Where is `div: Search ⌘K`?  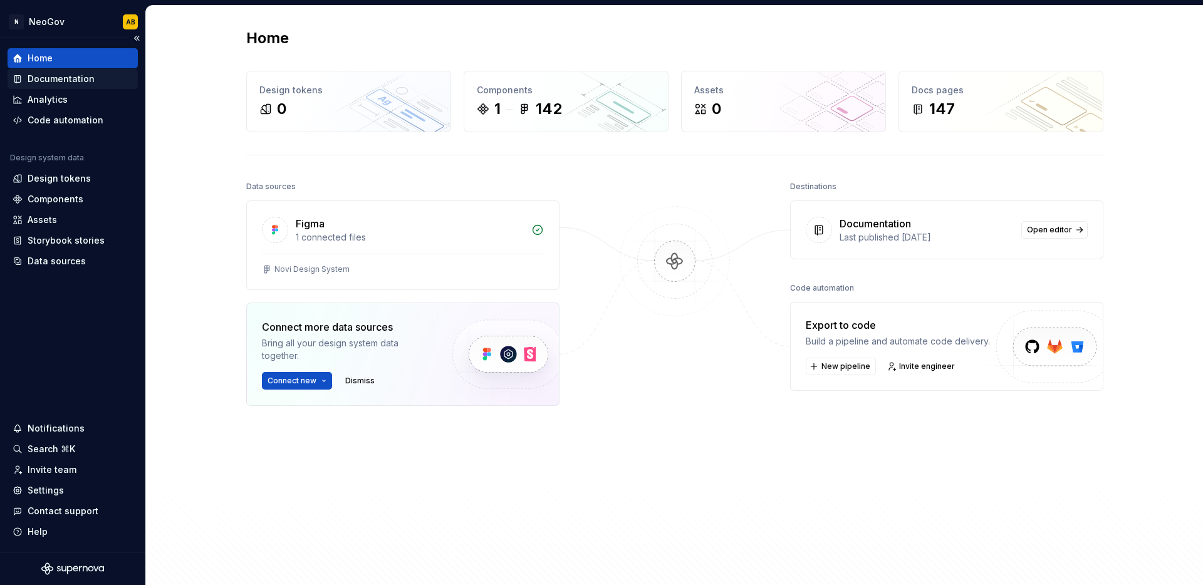
div: Search ⌘K is located at coordinates (51, 449).